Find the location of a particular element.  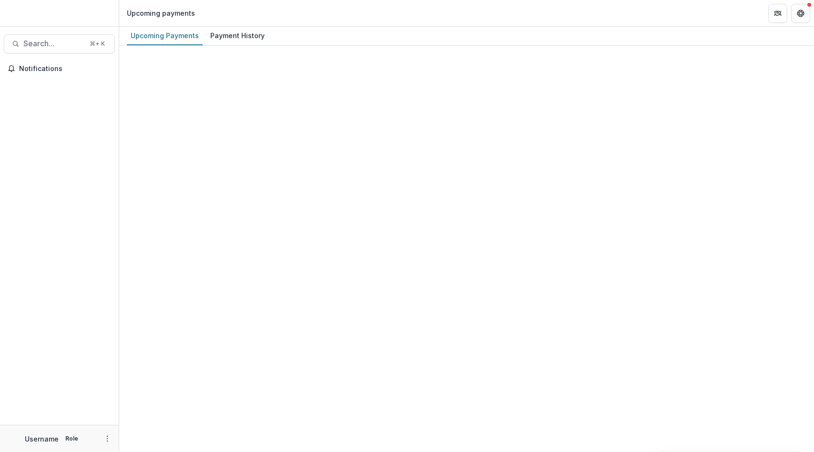

a: Upcoming Payments is located at coordinates (165, 36).